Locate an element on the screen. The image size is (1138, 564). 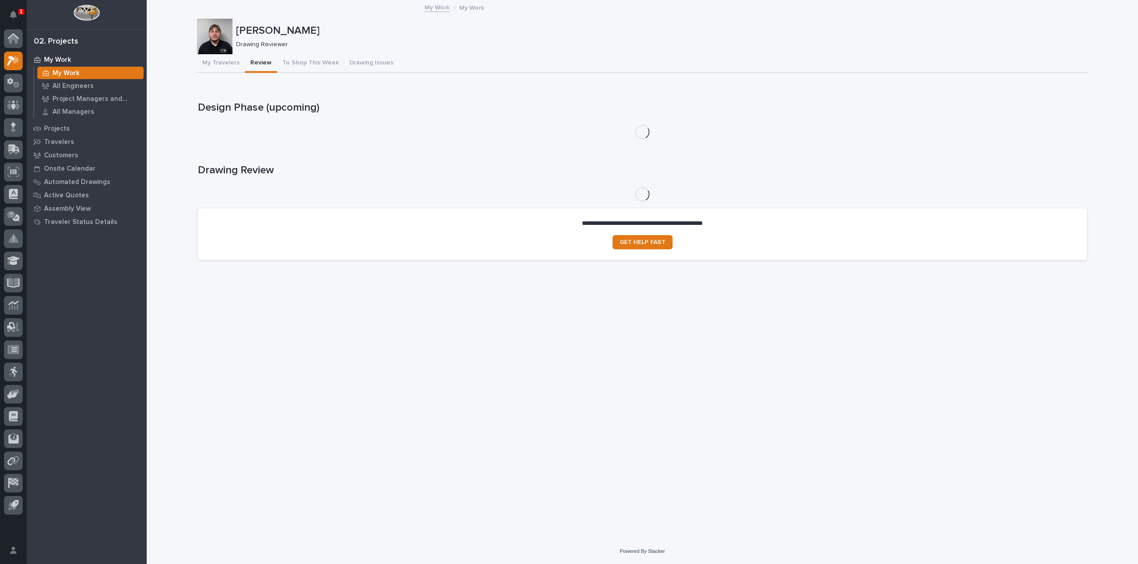
p: Traveler Status Details is located at coordinates (80, 222).